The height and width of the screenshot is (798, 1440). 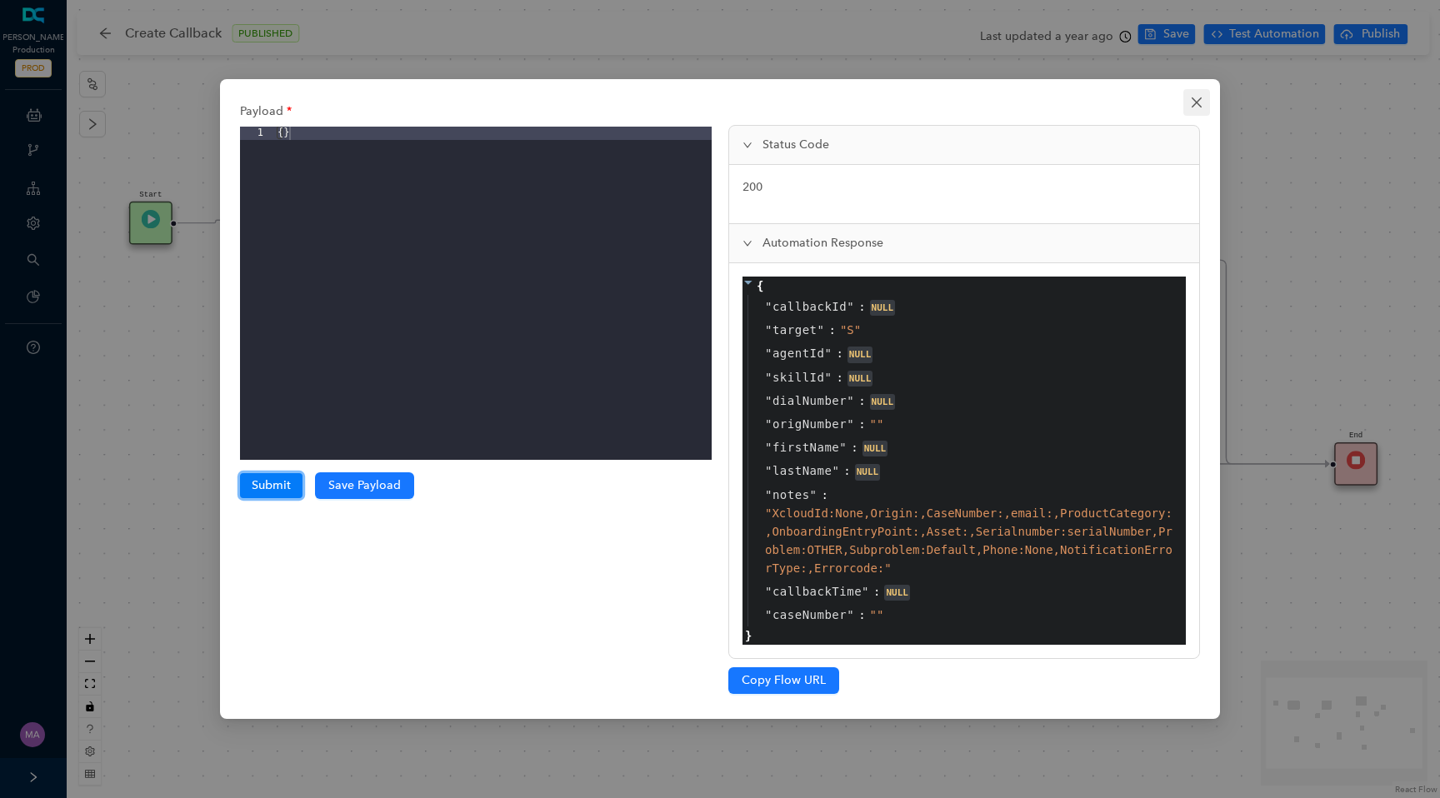 I want to click on span: agentId, so click(x=798, y=353).